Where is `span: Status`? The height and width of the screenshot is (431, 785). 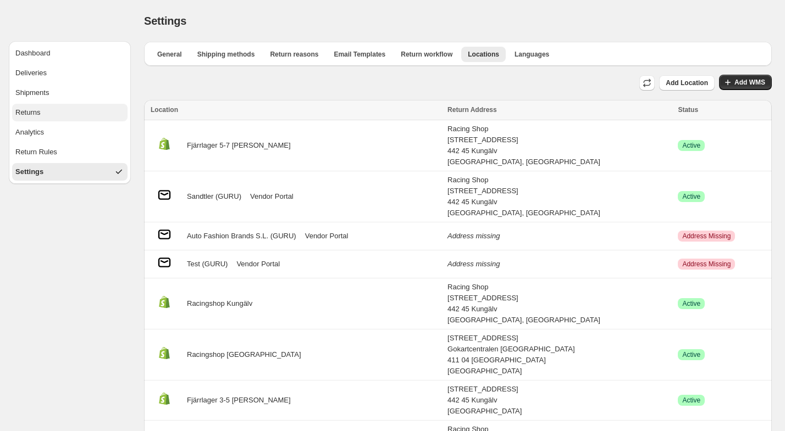
span: Status is located at coordinates (687, 110).